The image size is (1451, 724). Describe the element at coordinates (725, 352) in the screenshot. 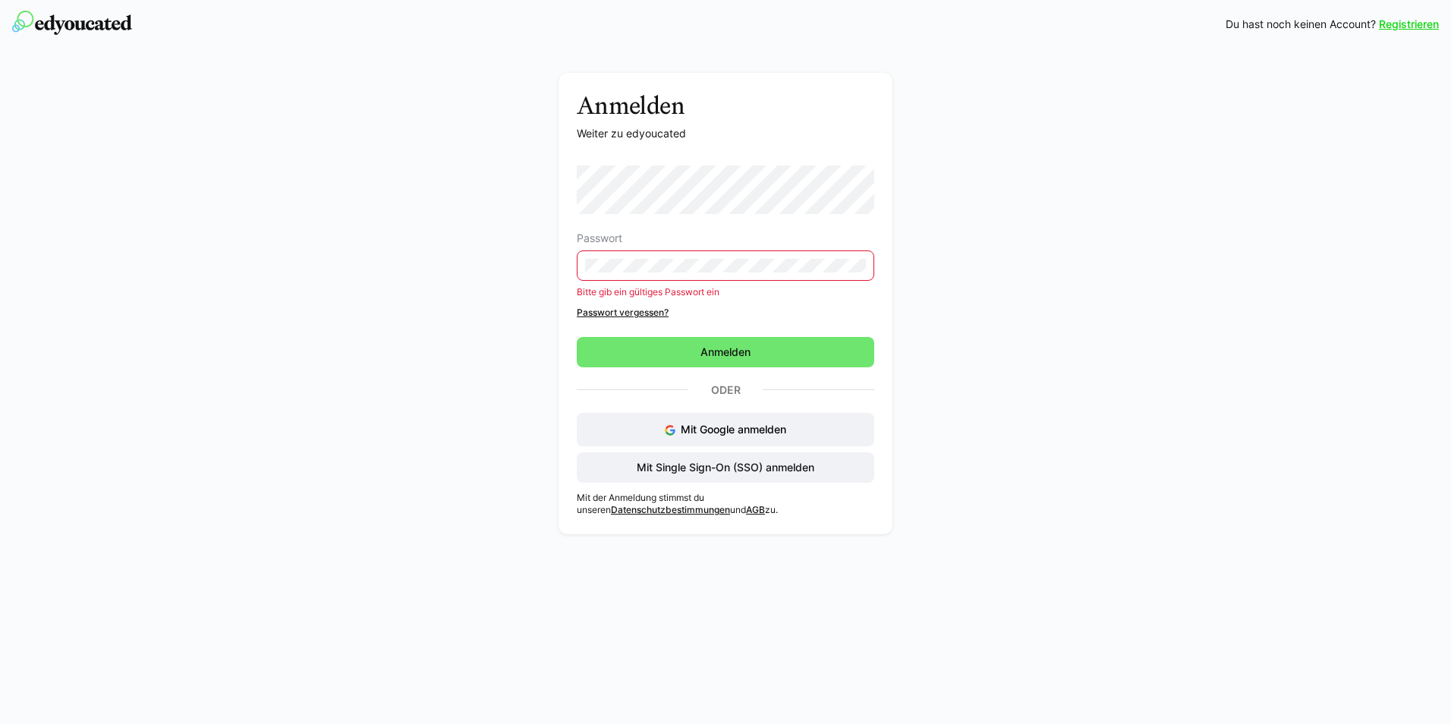

I see `span: Anmelden` at that location.